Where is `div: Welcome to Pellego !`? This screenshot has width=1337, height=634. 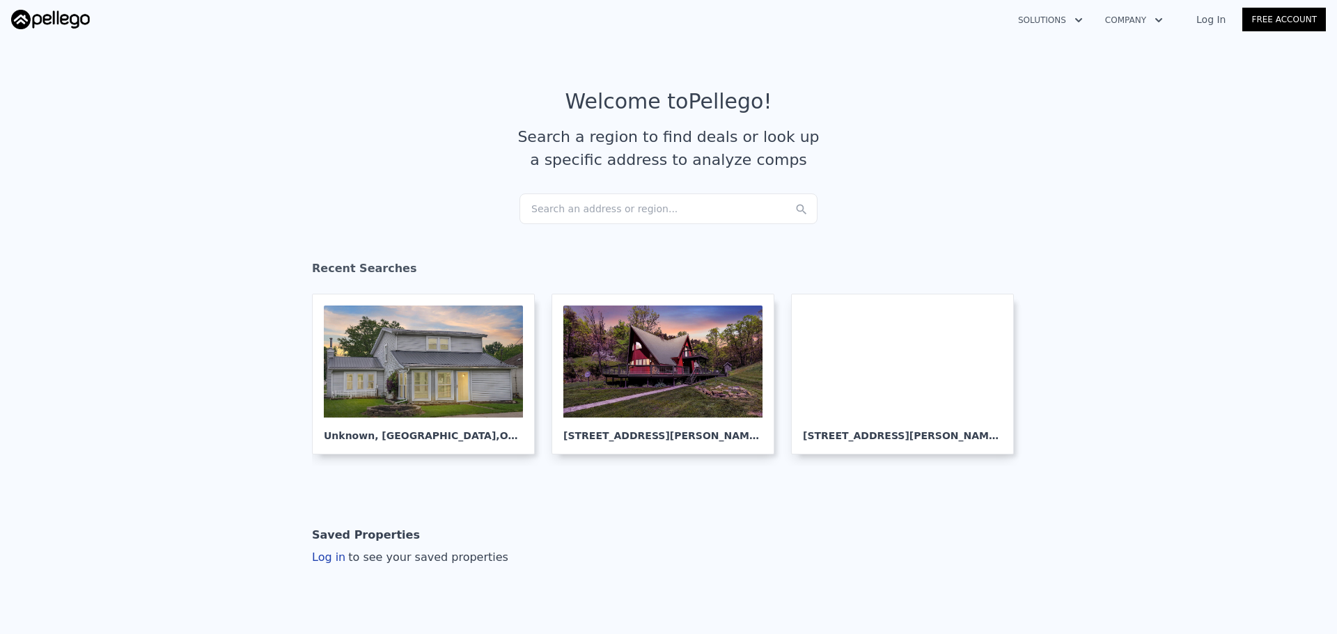
div: Welcome to Pellego ! is located at coordinates (669, 102).